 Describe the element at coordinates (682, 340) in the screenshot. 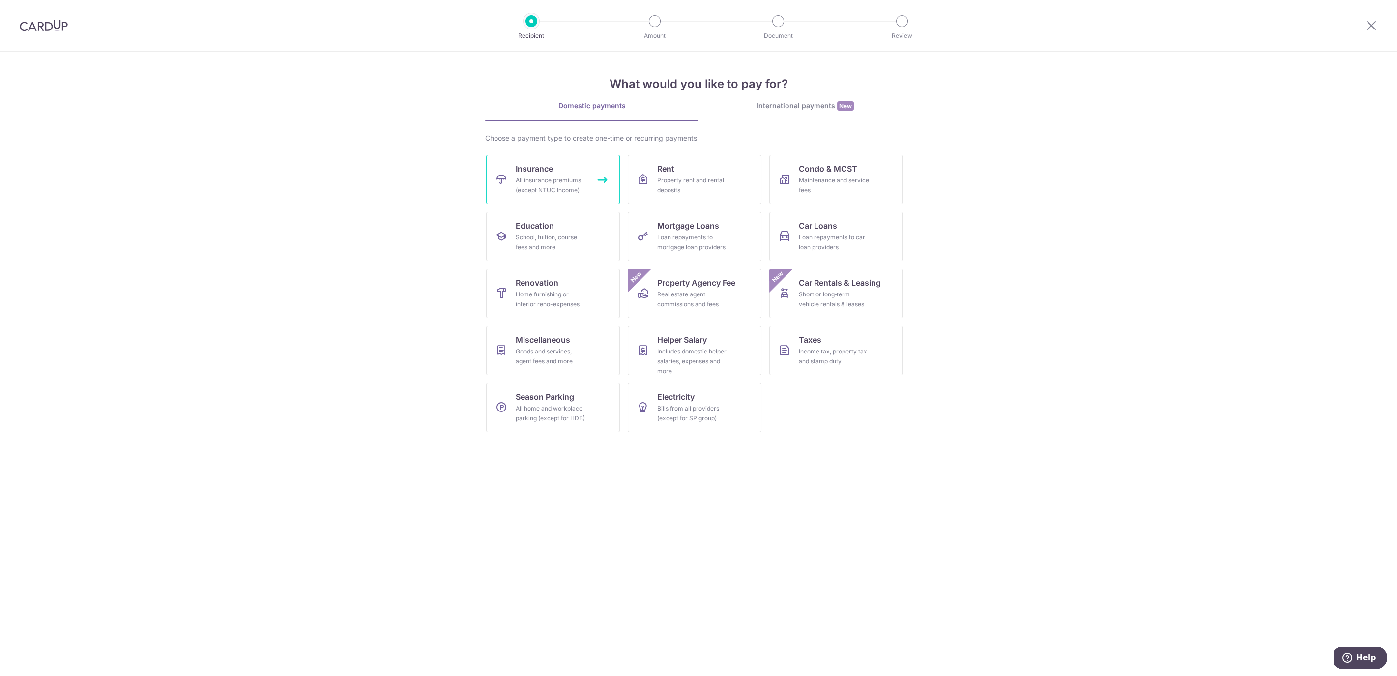

I see `span: Helper Salary` at that location.